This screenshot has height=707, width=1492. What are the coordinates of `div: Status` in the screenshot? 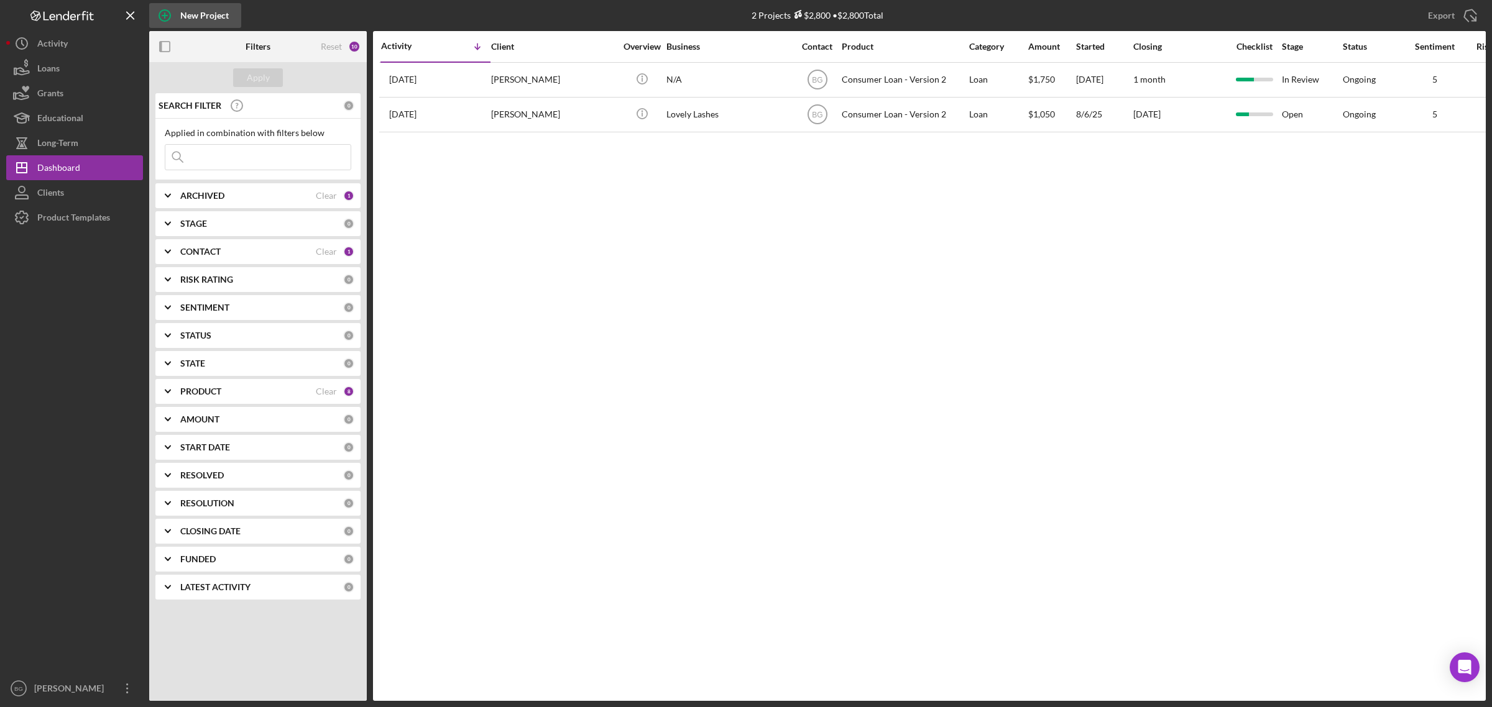 It's located at (1372, 47).